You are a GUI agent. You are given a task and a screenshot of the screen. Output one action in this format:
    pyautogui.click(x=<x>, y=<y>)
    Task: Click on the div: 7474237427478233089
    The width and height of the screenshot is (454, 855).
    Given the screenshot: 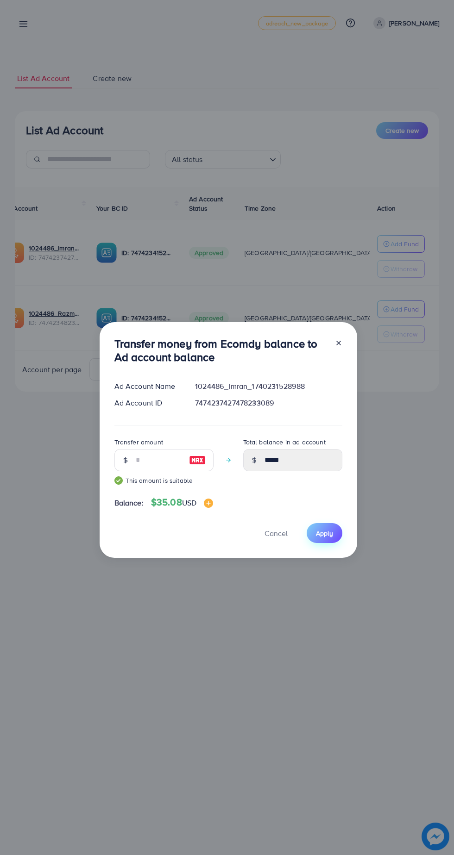 What is the action you would take?
    pyautogui.click(x=268, y=403)
    